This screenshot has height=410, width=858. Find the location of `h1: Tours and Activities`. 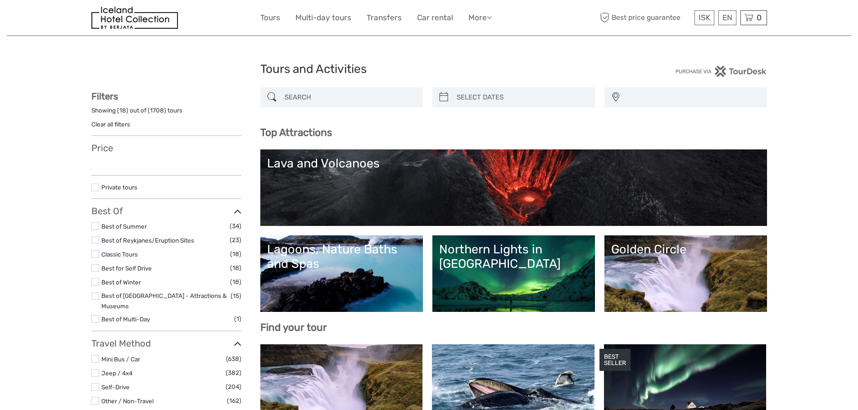

h1: Tours and Activities is located at coordinates (429, 69).